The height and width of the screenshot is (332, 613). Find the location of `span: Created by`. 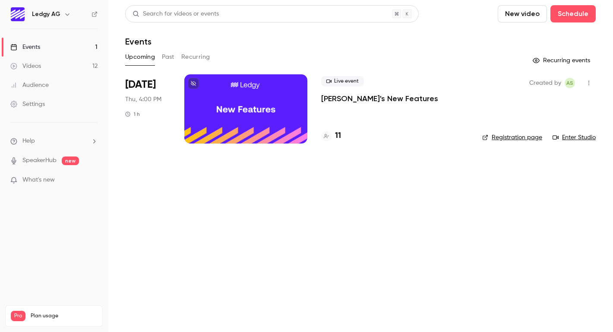

span: Created by is located at coordinates (545, 83).